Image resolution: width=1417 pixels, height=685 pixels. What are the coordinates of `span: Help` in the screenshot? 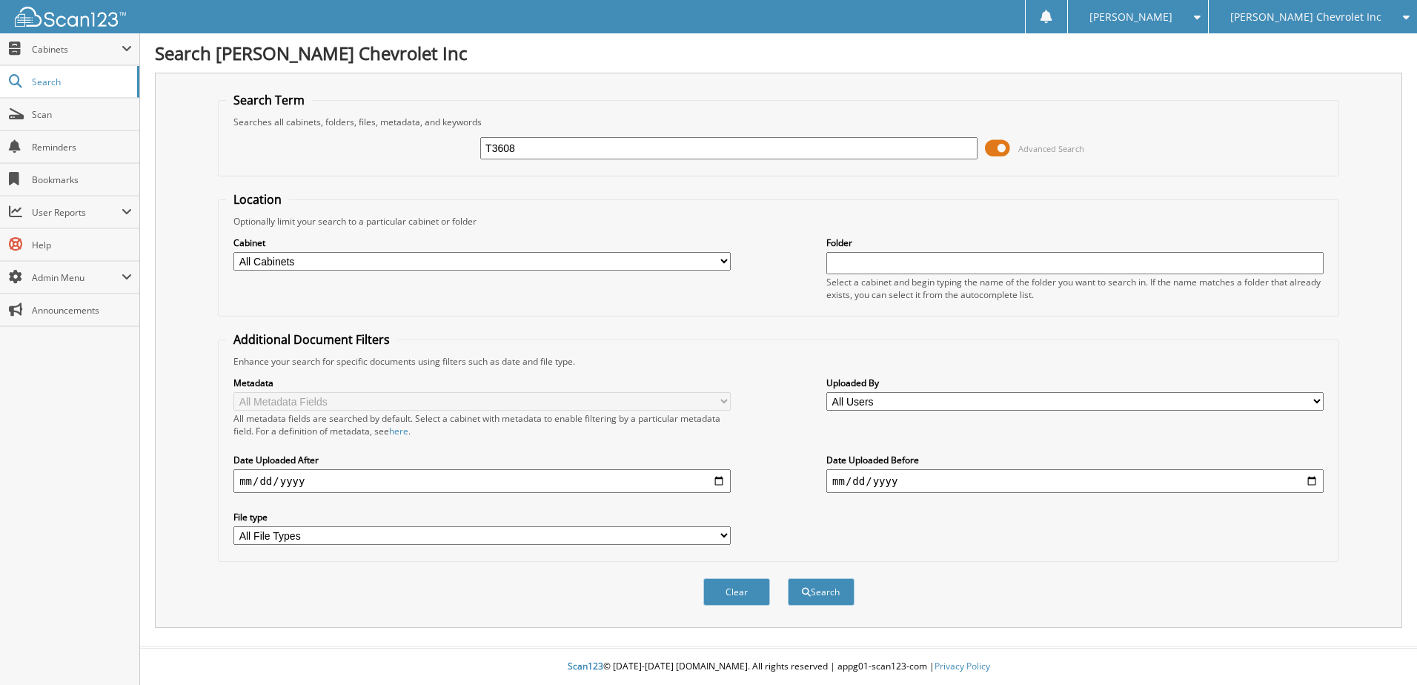 It's located at (82, 245).